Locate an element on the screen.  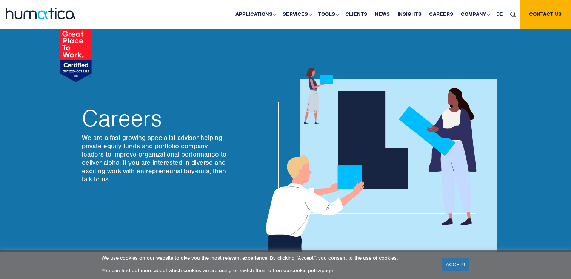
p: You can find out more about which cookies we are using or switch them off on our page. is located at coordinates (267, 270).